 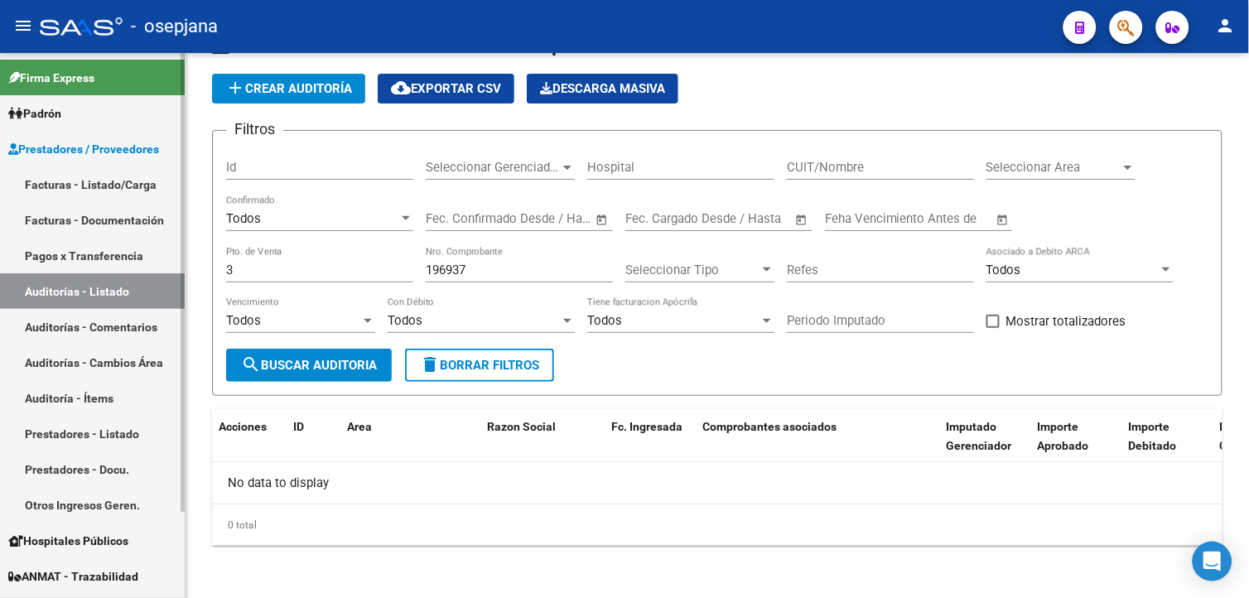 I want to click on h3: Filtros, so click(x=254, y=129).